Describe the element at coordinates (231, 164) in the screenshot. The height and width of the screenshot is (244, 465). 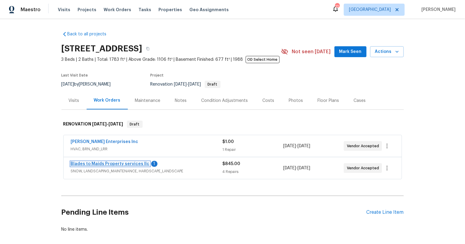
I see `span: $845.00` at that location.